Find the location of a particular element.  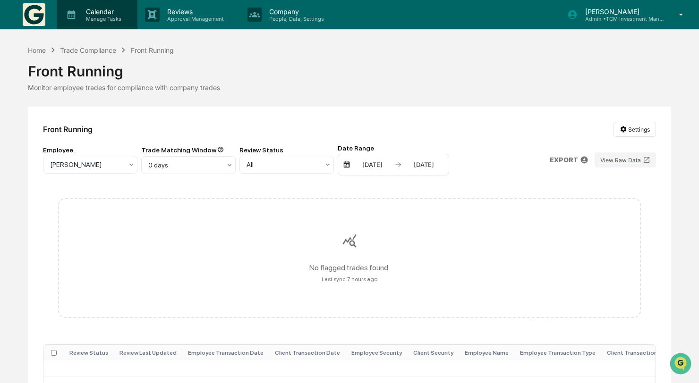

th: Review Status is located at coordinates (89, 353).